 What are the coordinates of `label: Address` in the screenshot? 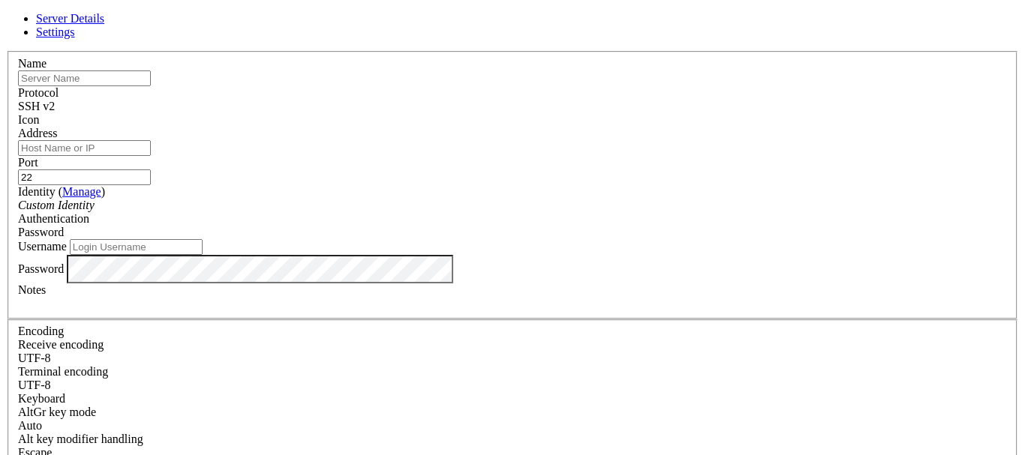 It's located at (38, 133).